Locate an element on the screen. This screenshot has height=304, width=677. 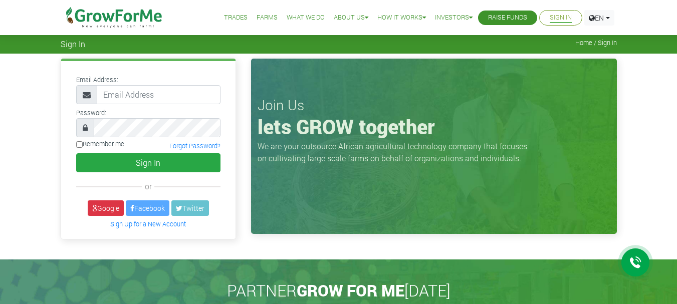
h3: Join Us is located at coordinates (434, 105).